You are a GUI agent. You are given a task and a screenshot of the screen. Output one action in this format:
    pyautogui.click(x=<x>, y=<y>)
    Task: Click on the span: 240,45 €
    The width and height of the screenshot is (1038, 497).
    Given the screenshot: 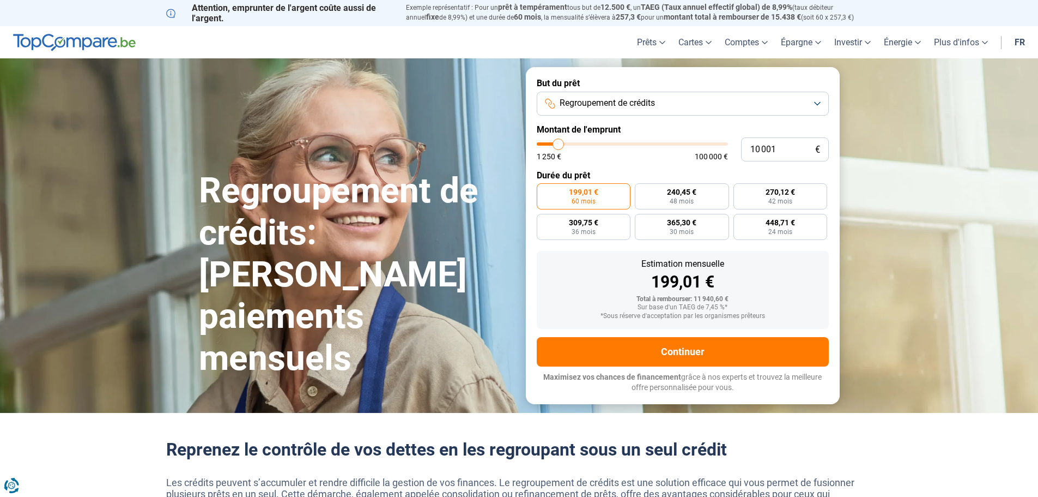 What is the action you would take?
    pyautogui.click(x=682, y=192)
    